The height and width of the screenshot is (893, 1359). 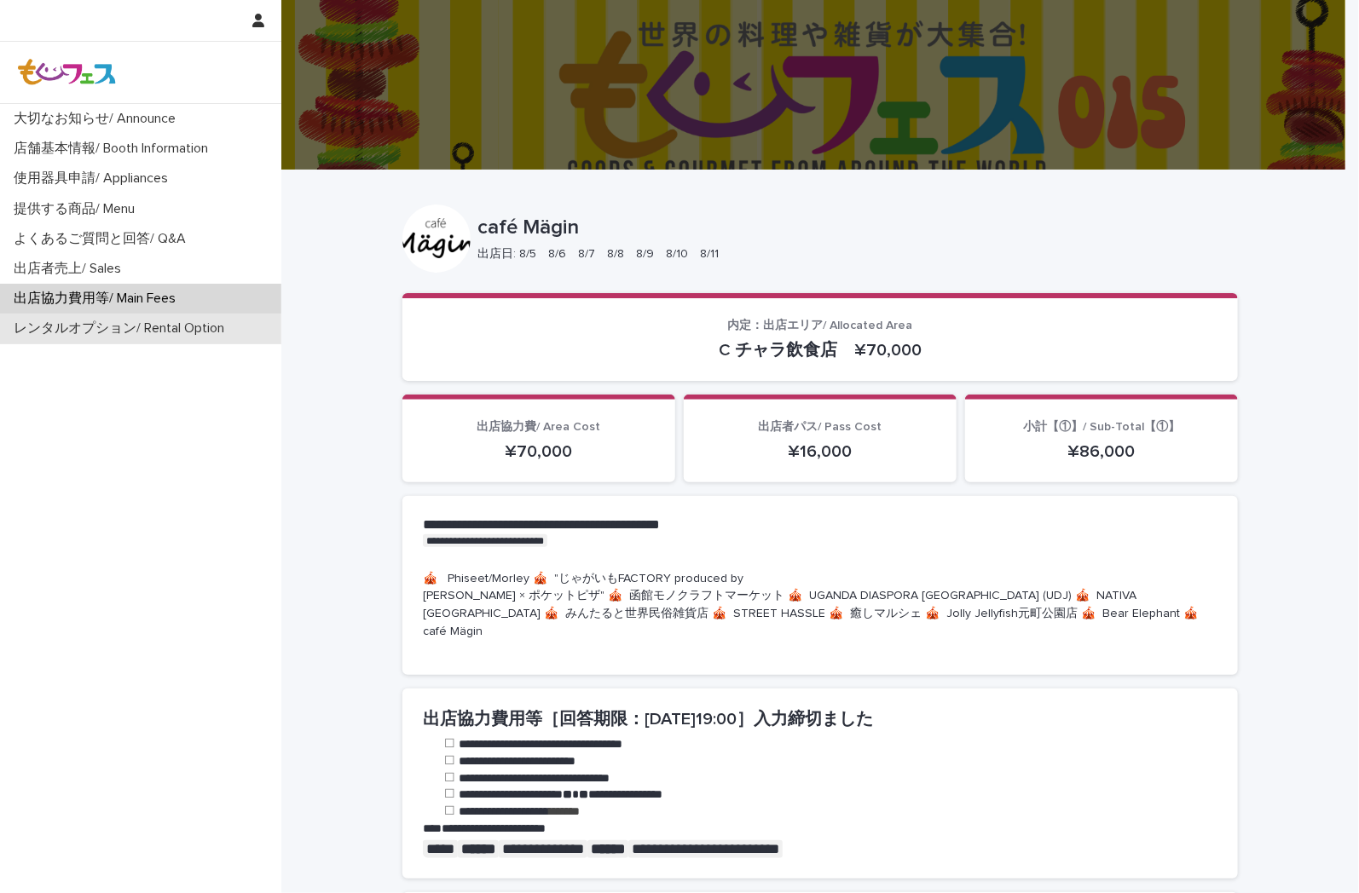 I want to click on span: 小計【①】/ Sub-Total【①】, so click(x=1101, y=427).